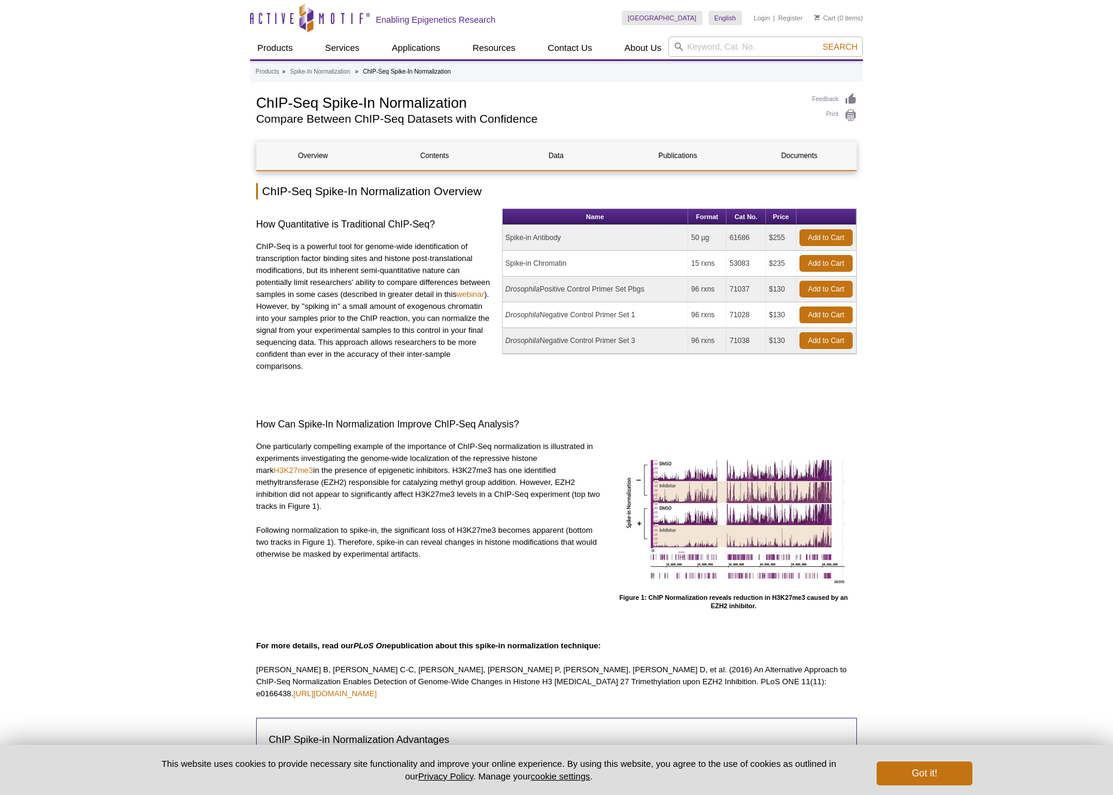  What do you see at coordinates (708, 238) in the screenshot?
I see `td: 50 µg` at bounding box center [708, 238].